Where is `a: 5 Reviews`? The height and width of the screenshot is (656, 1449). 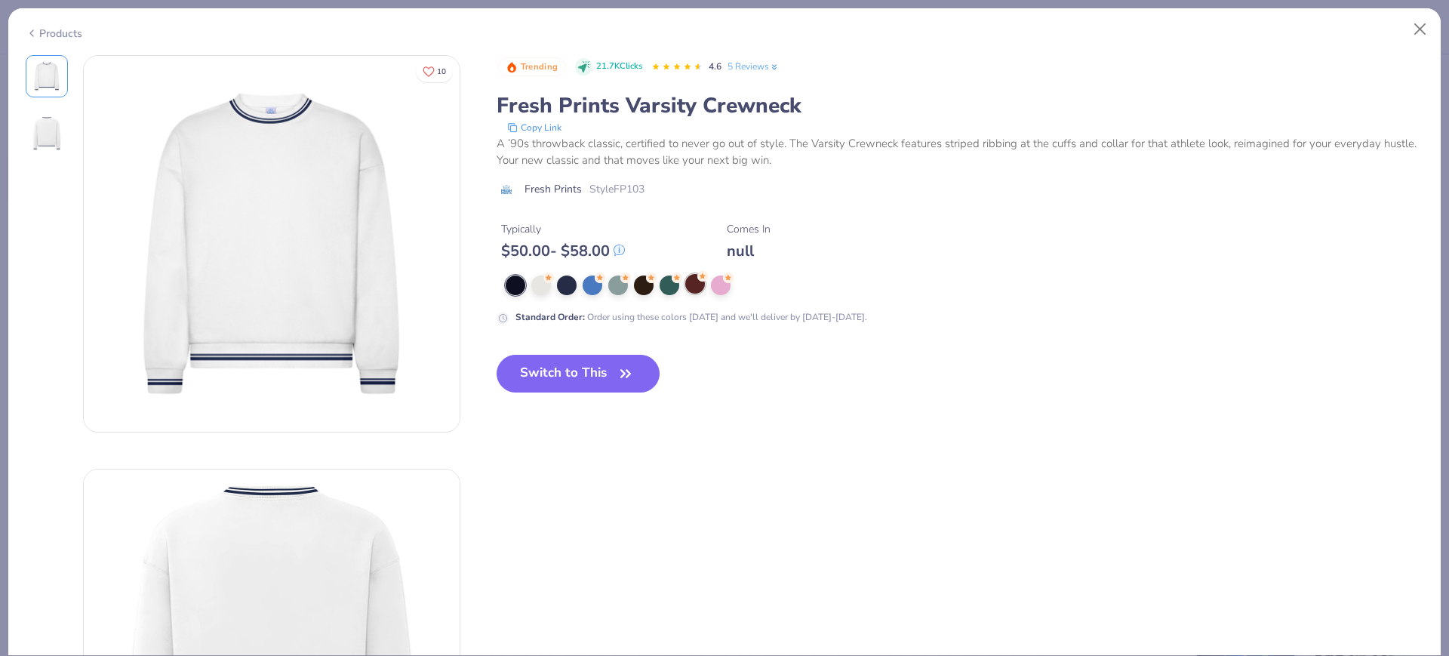 a: 5 Reviews is located at coordinates (753, 66).